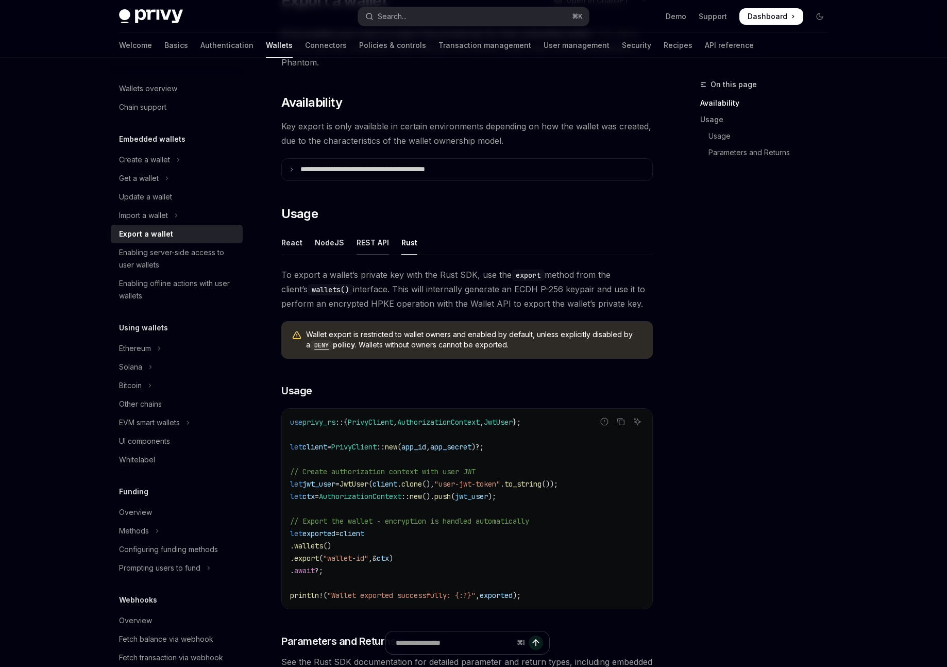 This screenshot has width=947, height=667. I want to click on button: Toggle dark mode, so click(819, 16).